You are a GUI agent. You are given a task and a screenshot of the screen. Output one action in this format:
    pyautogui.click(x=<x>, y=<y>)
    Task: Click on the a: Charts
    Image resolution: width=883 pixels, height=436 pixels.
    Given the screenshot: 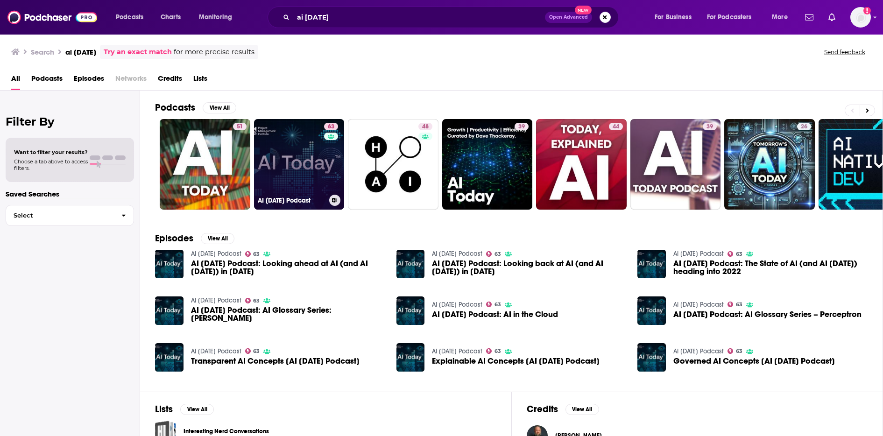 What is the action you would take?
    pyautogui.click(x=170, y=17)
    